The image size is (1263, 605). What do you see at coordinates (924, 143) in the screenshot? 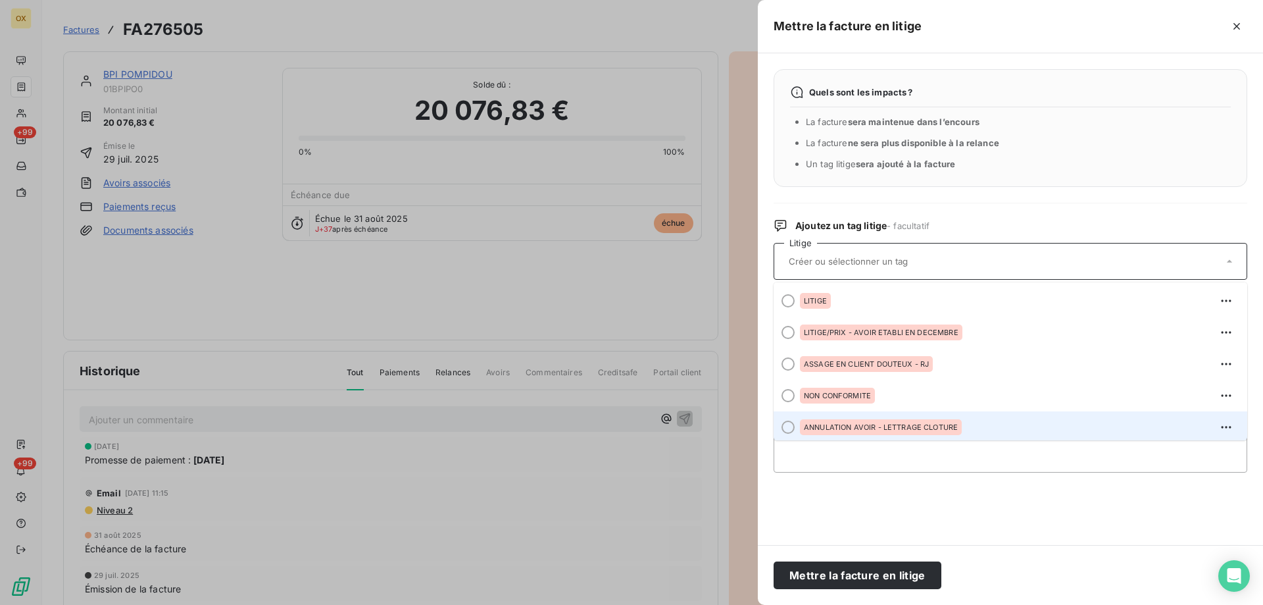
I see `span: ne sera plus disponible à la relance` at bounding box center [924, 143].